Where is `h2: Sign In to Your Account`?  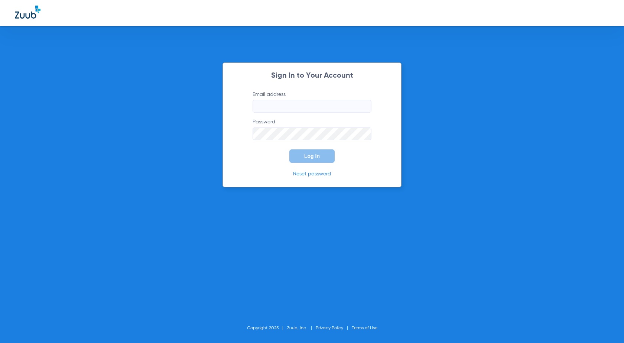
h2: Sign In to Your Account is located at coordinates (312, 76).